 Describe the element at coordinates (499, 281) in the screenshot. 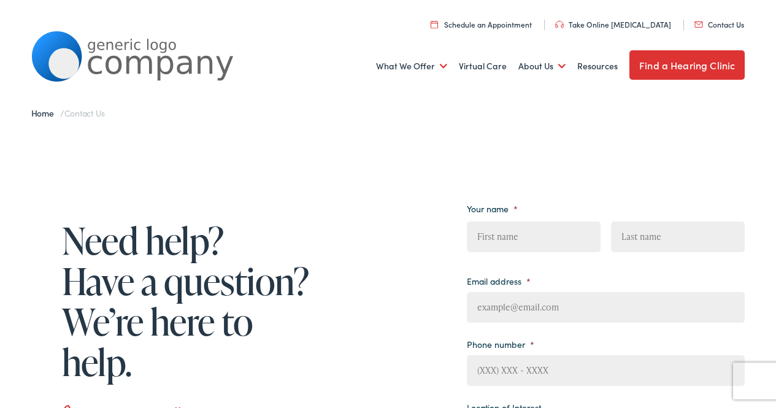

I see `label: Email address` at that location.